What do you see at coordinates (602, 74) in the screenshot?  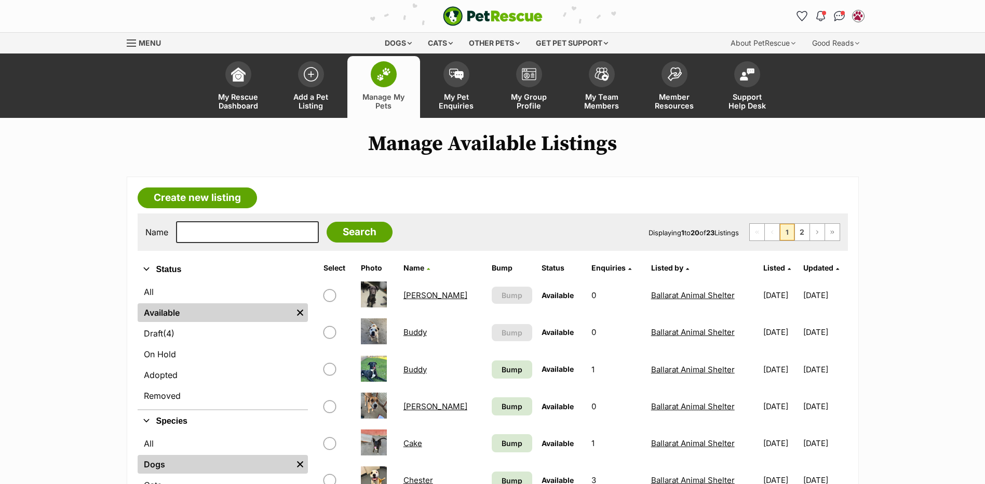 I see `img: team-members-icon-5396bd8760b3fe7c0b43da4ab00e1e3bb1a5d9ba89233759b79545d2d3fc5d0d.svg` at bounding box center [602, 74].